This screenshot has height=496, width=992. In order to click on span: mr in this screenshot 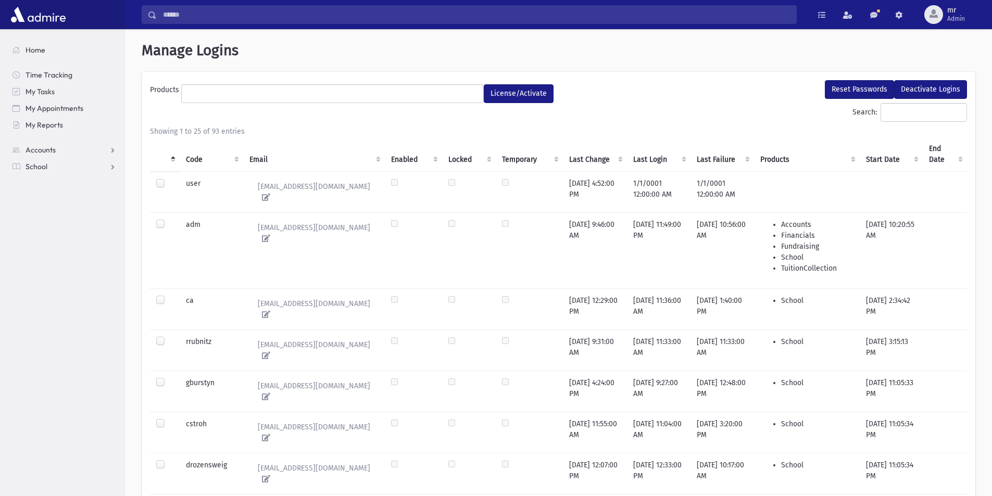, I will do `click(956, 10)`.